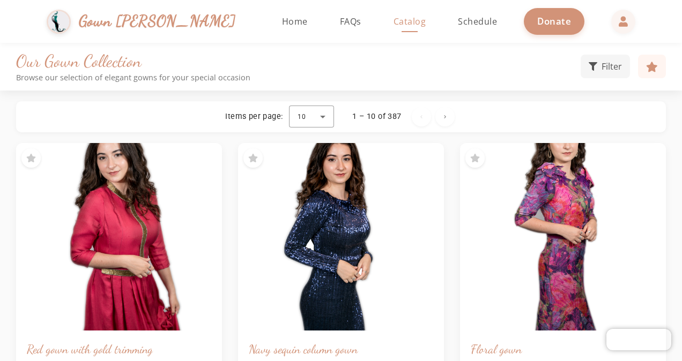 Image resolution: width=682 pixels, height=361 pixels. Describe the element at coordinates (298, 61) in the screenshot. I see `h1: Our Gown Collection` at that location.